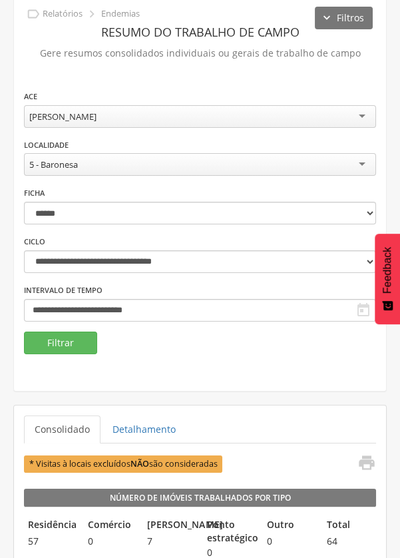 This screenshot has width=400, height=558. Describe the element at coordinates (200, 32) in the screenshot. I see `header: Resumo do Trabalho de Campo` at that location.